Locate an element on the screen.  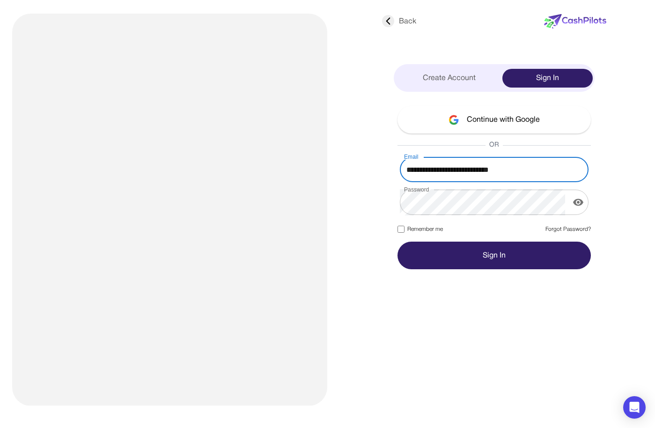
div: Open Intercom Messenger is located at coordinates (635, 408).